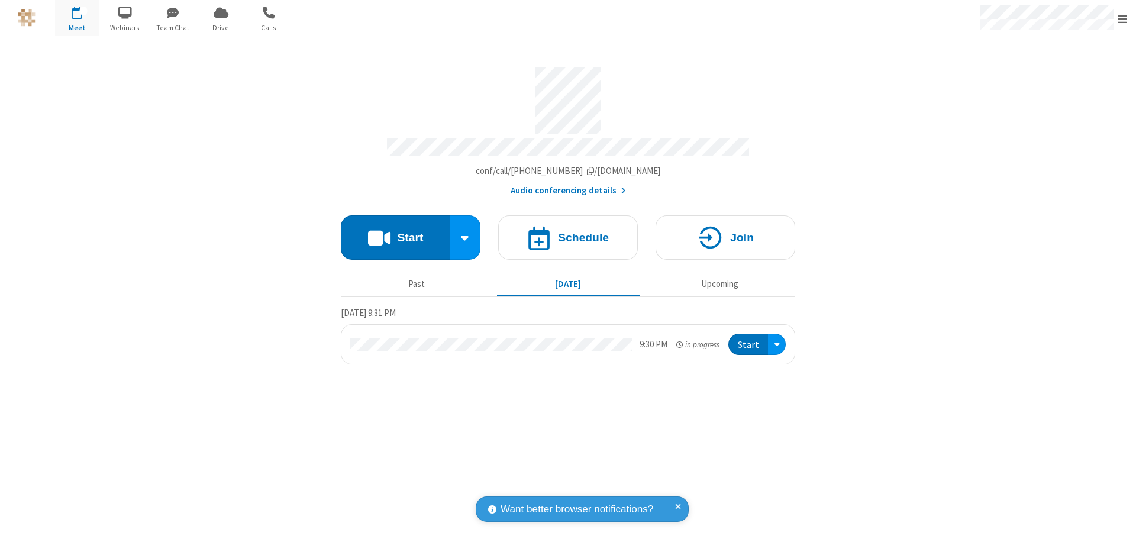 The width and height of the screenshot is (1136, 542). I want to click on div: Open menu, so click(777, 344).